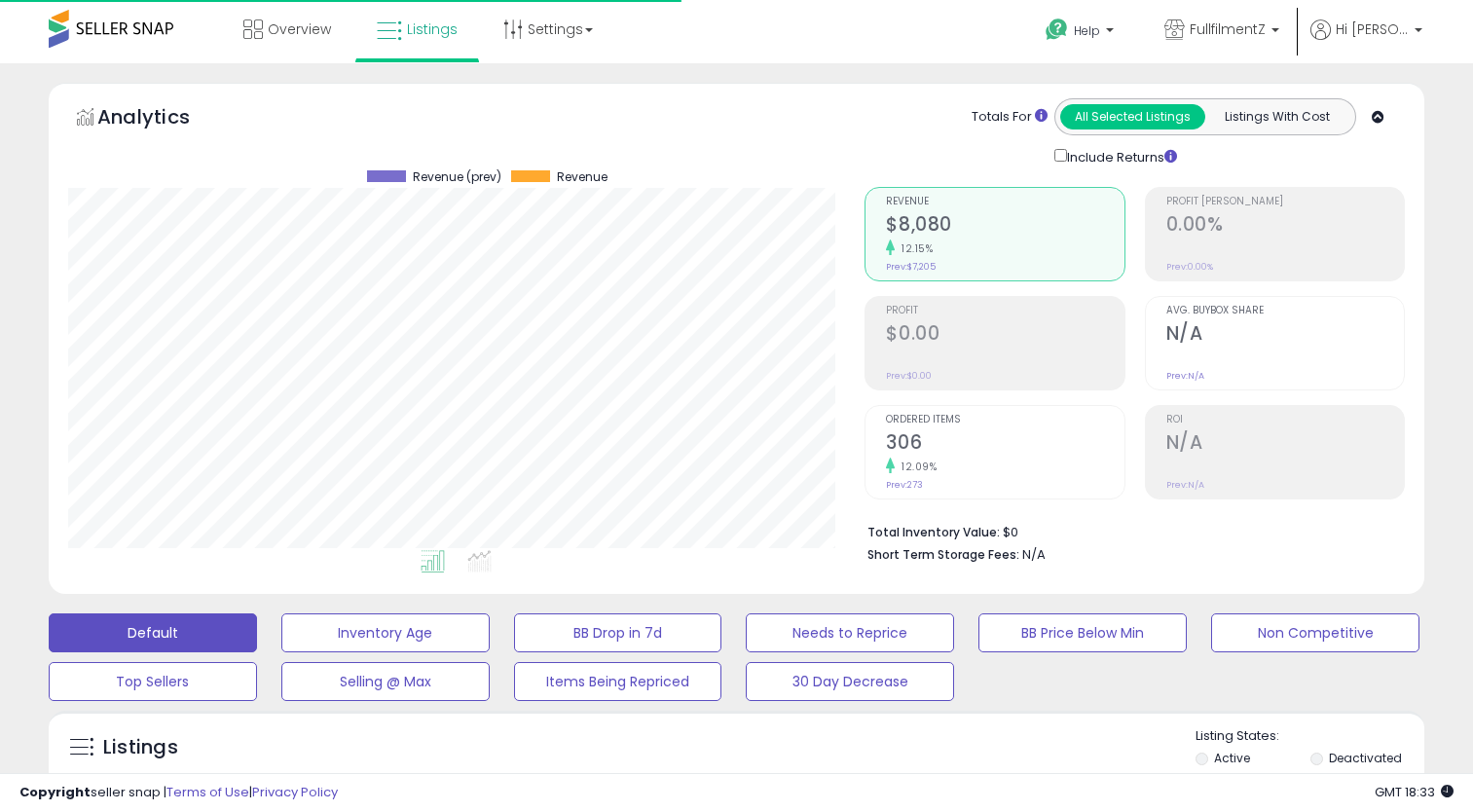 The width and height of the screenshot is (1473, 812). What do you see at coordinates (1309, 736) in the screenshot?
I see `p: Listing States:` at bounding box center [1309, 736].